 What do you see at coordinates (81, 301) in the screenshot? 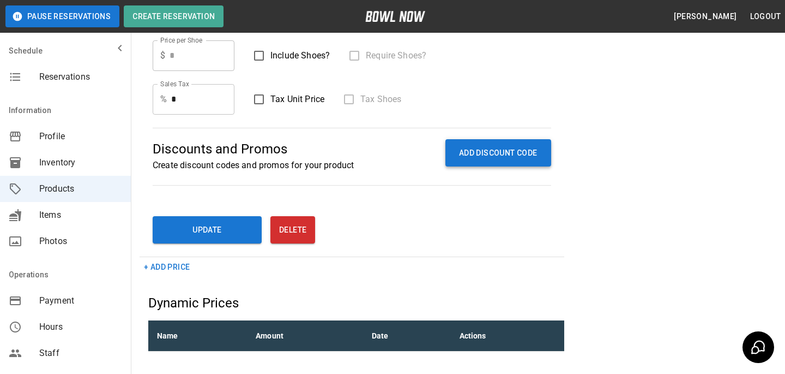
I see `span: Payment` at bounding box center [81, 301].